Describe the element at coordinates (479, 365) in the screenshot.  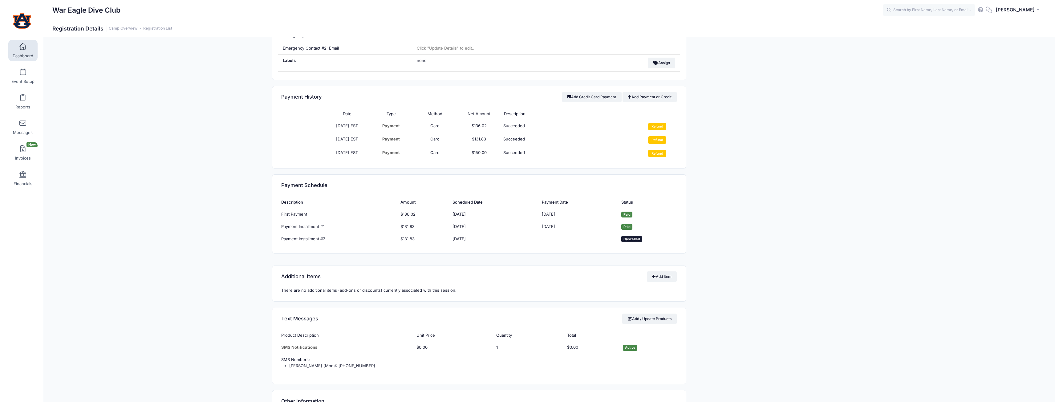
I see `td: SMS Numbers:` at that location.